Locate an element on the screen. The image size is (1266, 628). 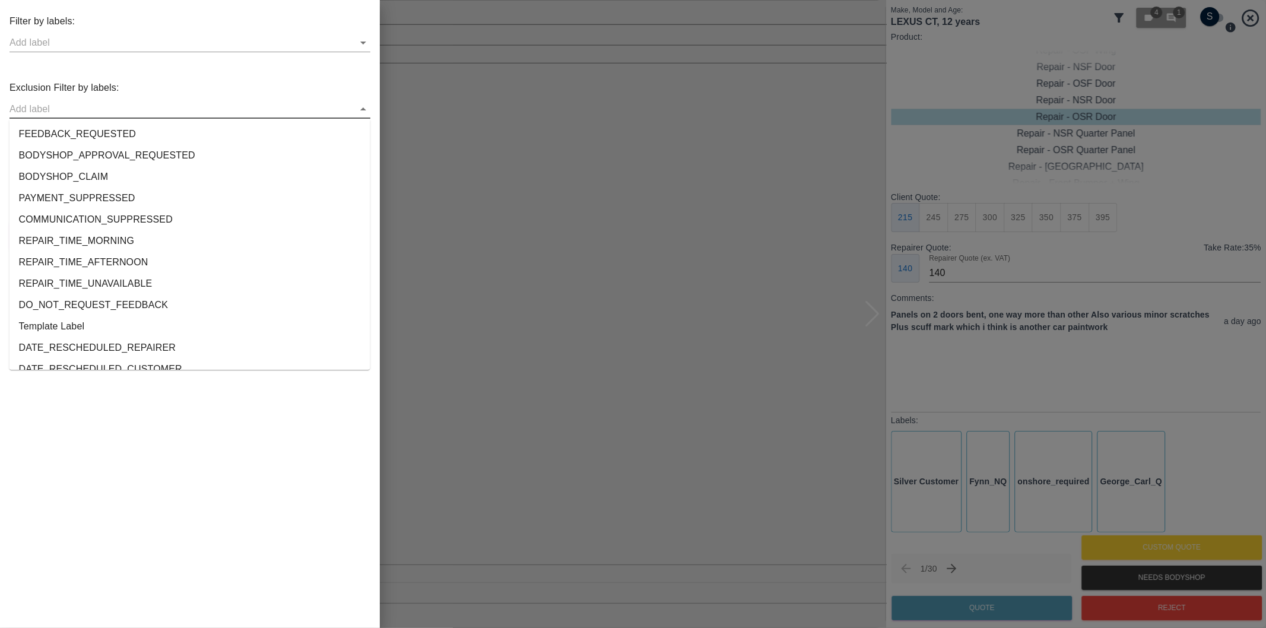
li: BODYSHOP_CLAIM is located at coordinates (190, 177).